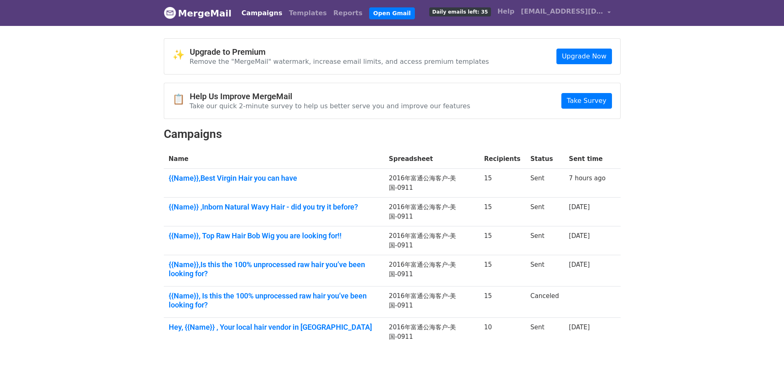 This screenshot has height=389, width=784. Describe the element at coordinates (506, 12) in the screenshot. I see `a: Help` at that location.